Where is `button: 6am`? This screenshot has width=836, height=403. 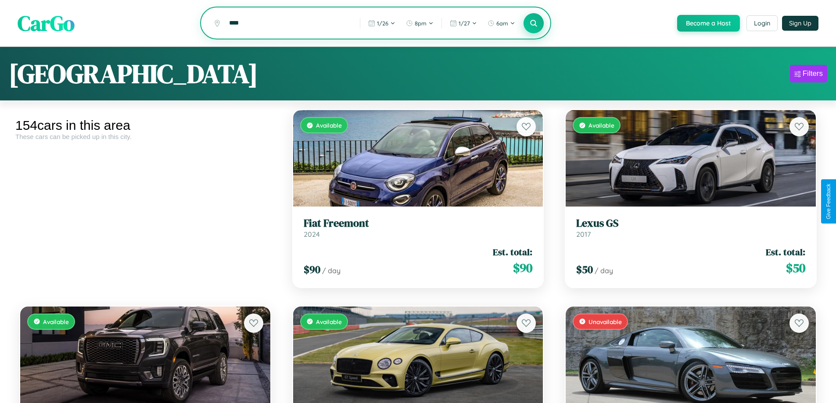
button: 6am is located at coordinates (501, 23).